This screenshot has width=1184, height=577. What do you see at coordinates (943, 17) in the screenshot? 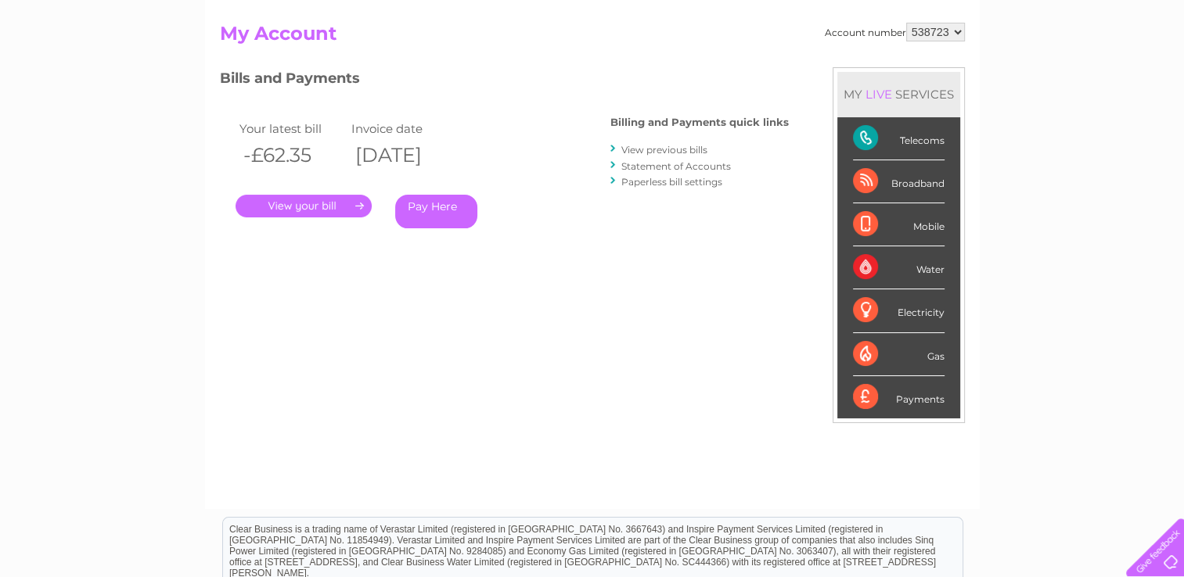
I see `span: 0333 014 3131` at bounding box center [943, 17].